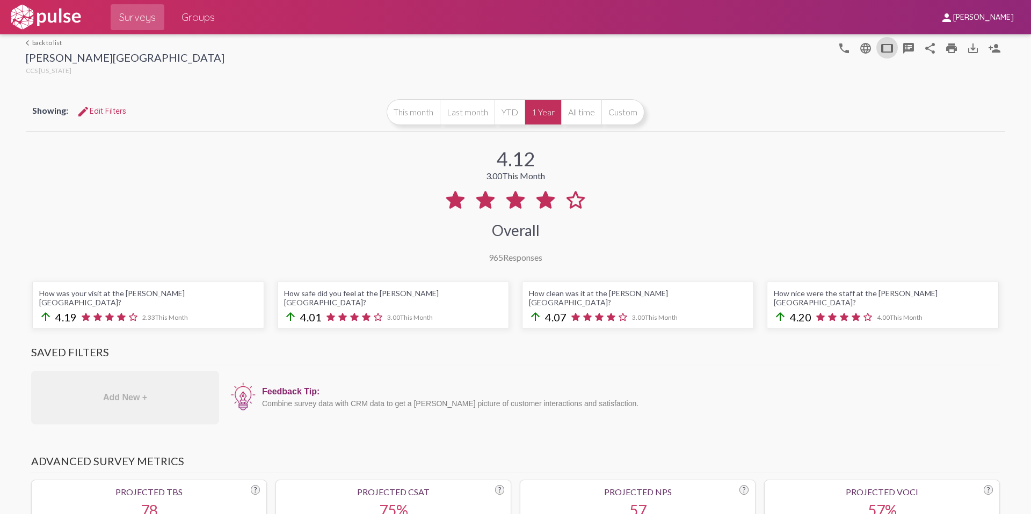  I want to click on button: This month, so click(413, 112).